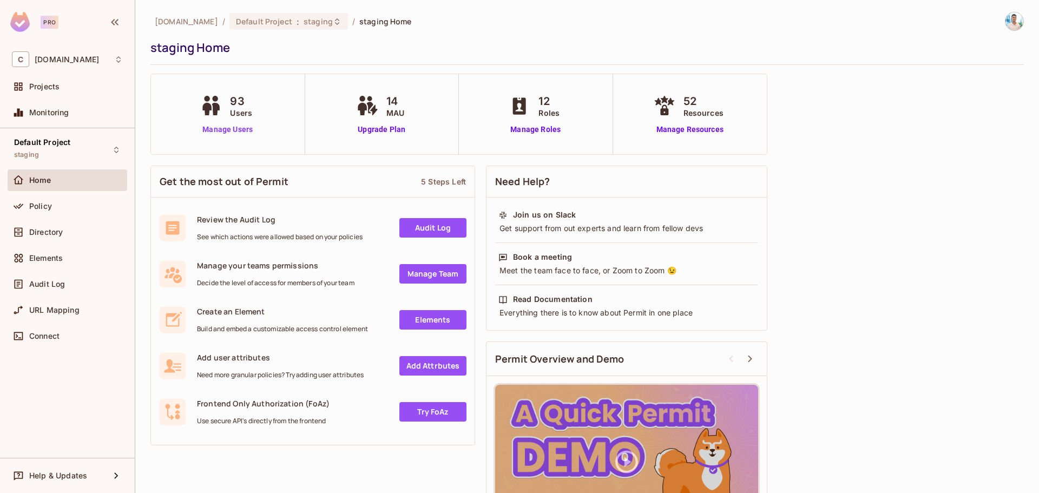  What do you see at coordinates (395, 113) in the screenshot?
I see `span: MAU` at bounding box center [395, 113].